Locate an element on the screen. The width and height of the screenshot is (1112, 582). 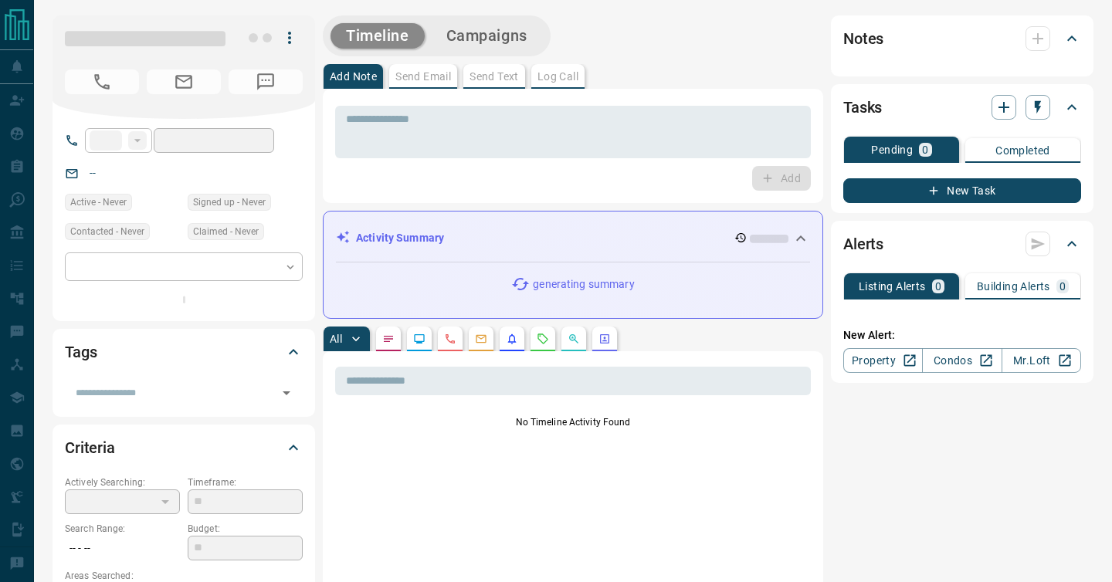
h2: Criteria is located at coordinates (90, 448).